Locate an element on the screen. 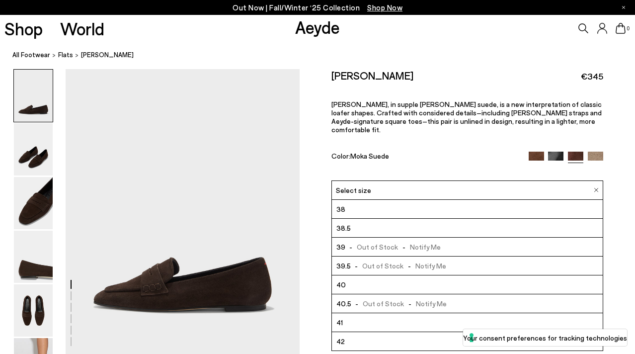 This screenshot has height=354, width=635. span: Moka Suede is located at coordinates (370, 156).